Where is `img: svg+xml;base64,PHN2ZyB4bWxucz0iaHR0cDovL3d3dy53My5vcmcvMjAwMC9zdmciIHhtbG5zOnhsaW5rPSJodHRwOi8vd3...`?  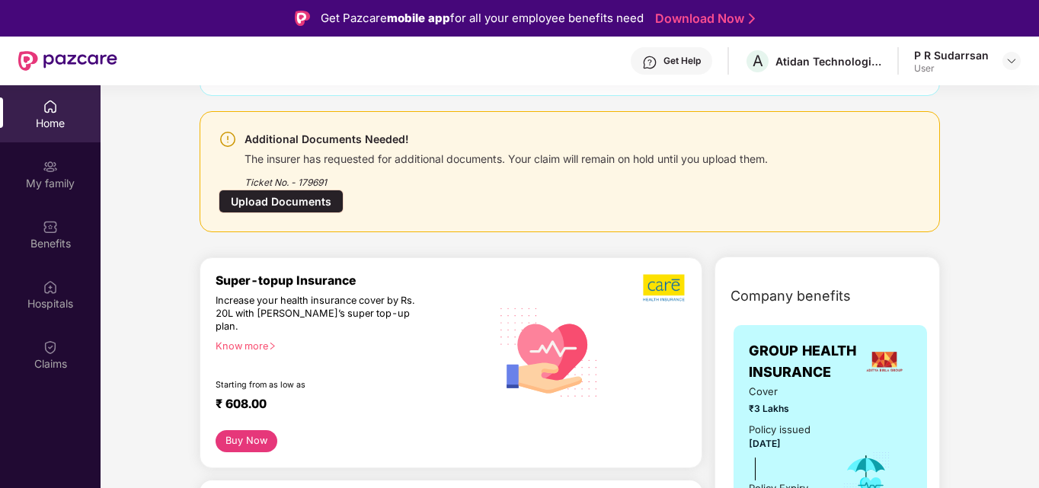 img: svg+xml;base64,PHN2ZyB4bWxucz0iaHR0cDovL3d3dy53My5vcmcvMjAwMC9zdmciIHhtbG5zOnhsaW5rPSJodHRwOi8vd3... is located at coordinates (549, 351).